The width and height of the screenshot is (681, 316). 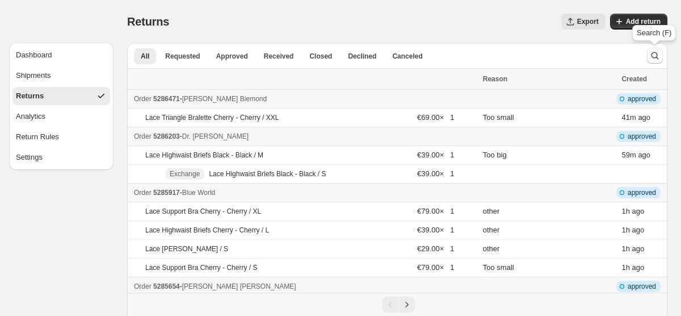 I want to click on nav: Pagination, so click(x=397, y=304).